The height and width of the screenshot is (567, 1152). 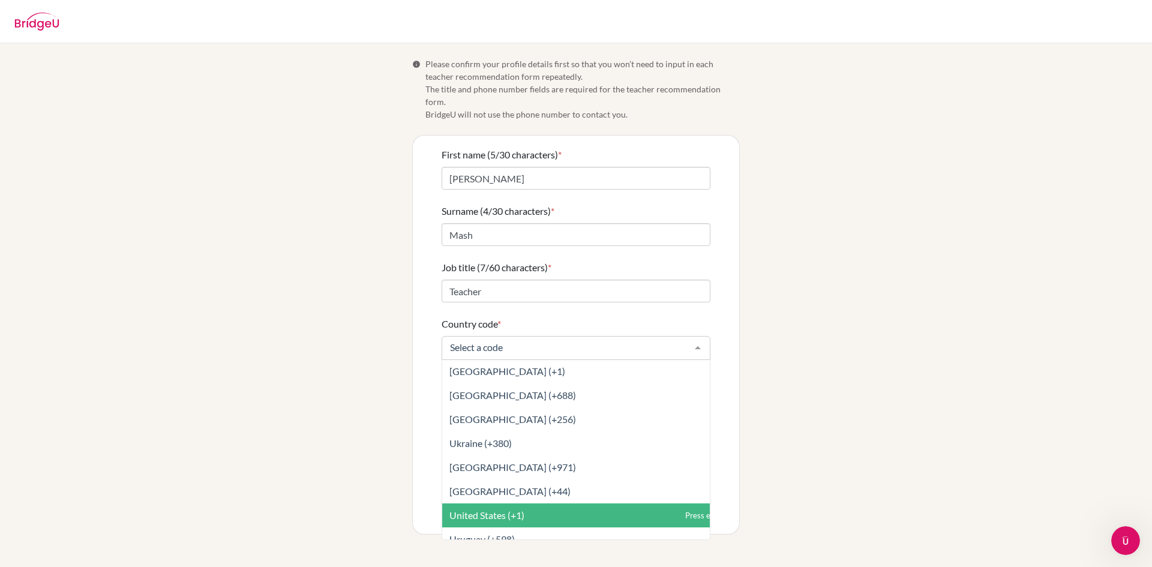 I want to click on input: Enter your job title, so click(x=576, y=291).